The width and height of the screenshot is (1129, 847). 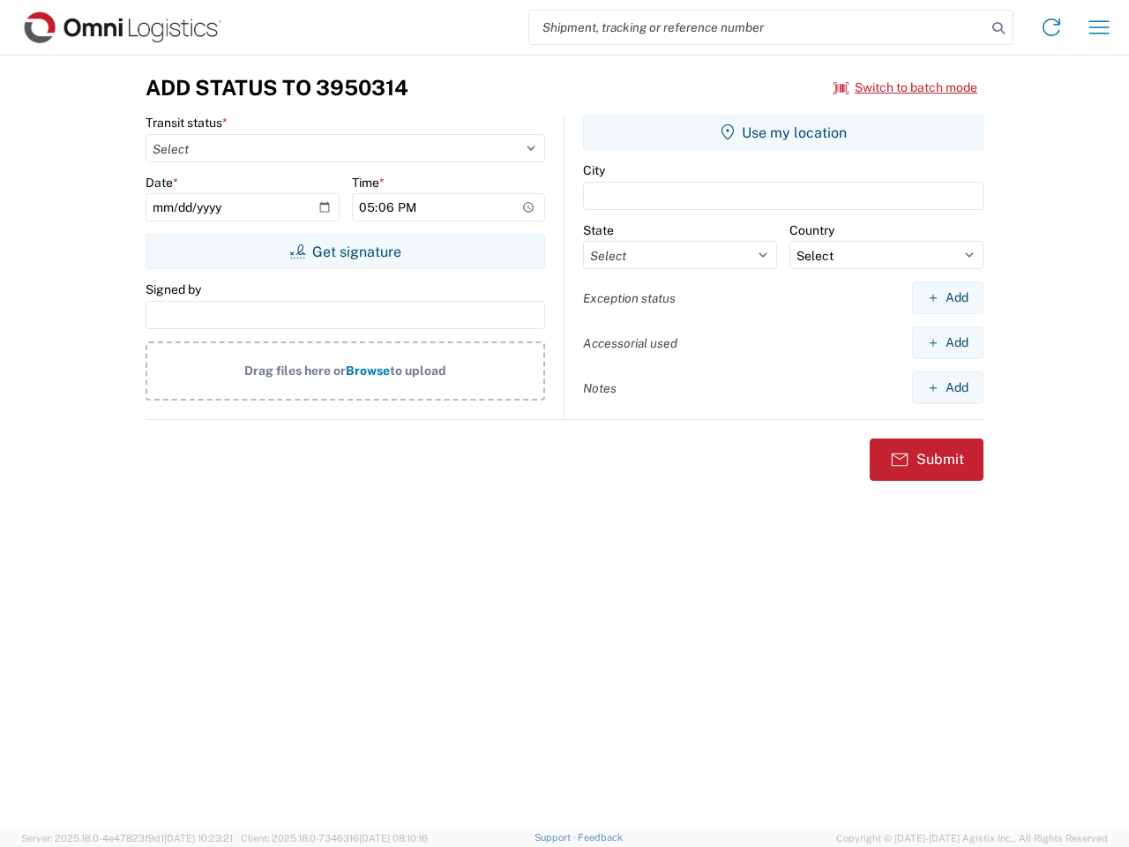 I want to click on button: Use my location, so click(x=783, y=132).